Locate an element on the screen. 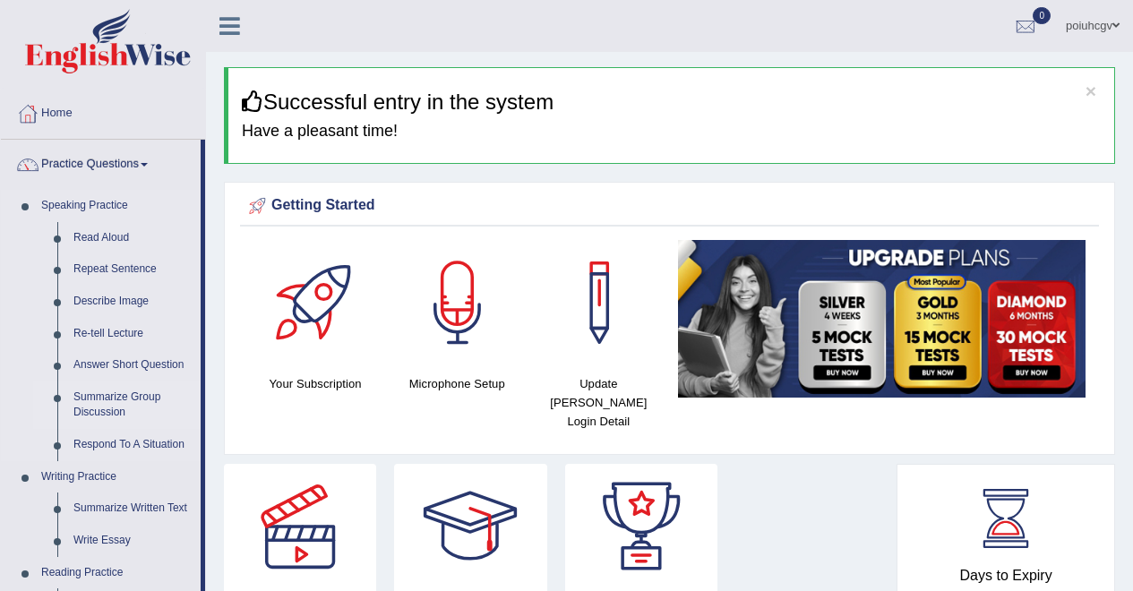 The height and width of the screenshot is (591, 1133). a: Respond To A Situation is located at coordinates (133, 445).